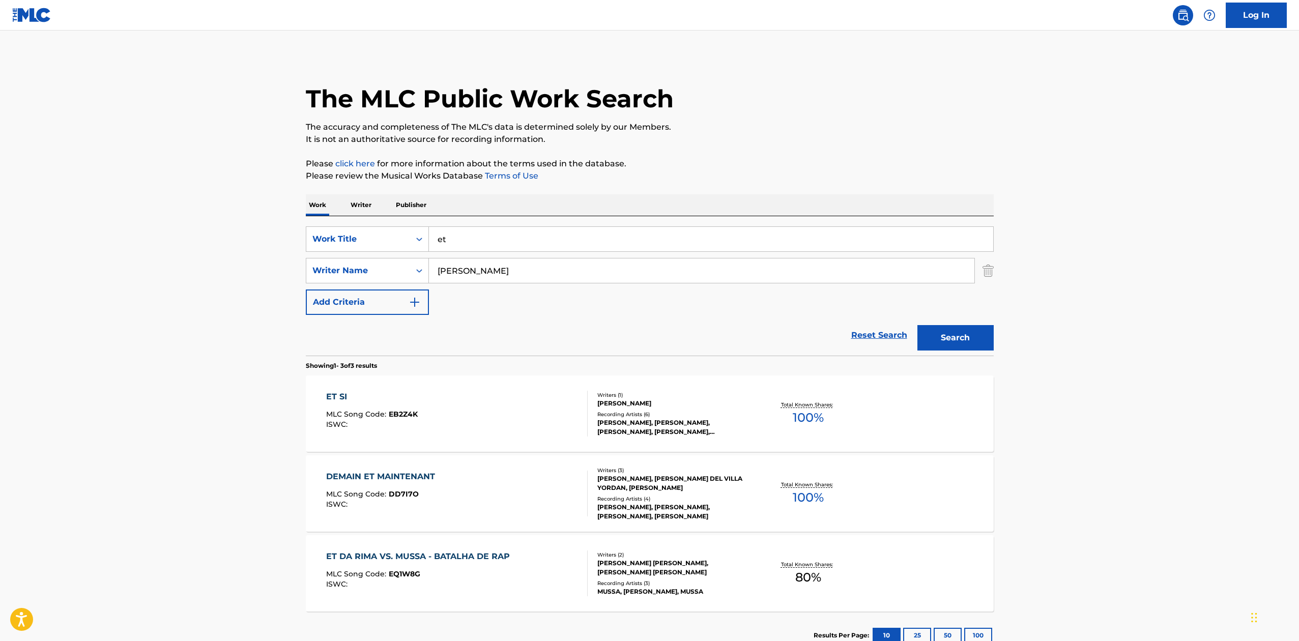  I want to click on p: It is not an authoritative source for recording information., so click(650, 139).